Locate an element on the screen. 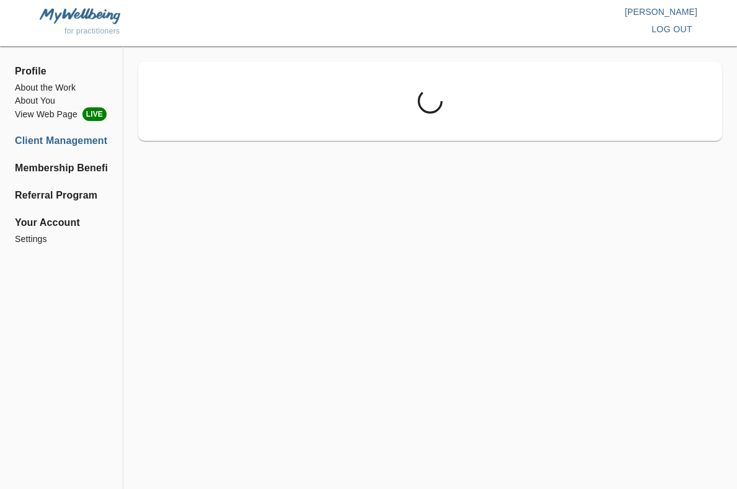 The height and width of the screenshot is (489, 737). a: Membership Benefits is located at coordinates (61, 168).